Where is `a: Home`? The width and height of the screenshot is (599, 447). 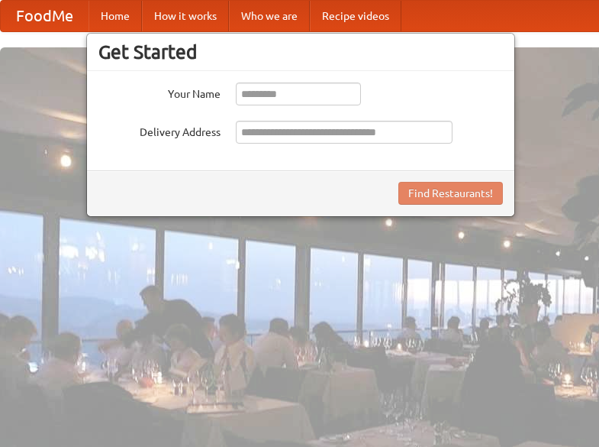 a: Home is located at coordinates (115, 16).